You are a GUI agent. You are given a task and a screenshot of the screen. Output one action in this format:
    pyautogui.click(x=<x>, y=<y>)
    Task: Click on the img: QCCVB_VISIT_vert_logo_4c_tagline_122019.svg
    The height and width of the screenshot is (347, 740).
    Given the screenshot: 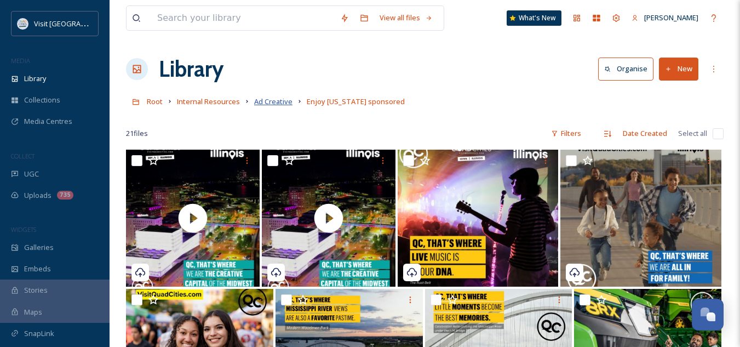 What is the action you would take?
    pyautogui.click(x=23, y=24)
    